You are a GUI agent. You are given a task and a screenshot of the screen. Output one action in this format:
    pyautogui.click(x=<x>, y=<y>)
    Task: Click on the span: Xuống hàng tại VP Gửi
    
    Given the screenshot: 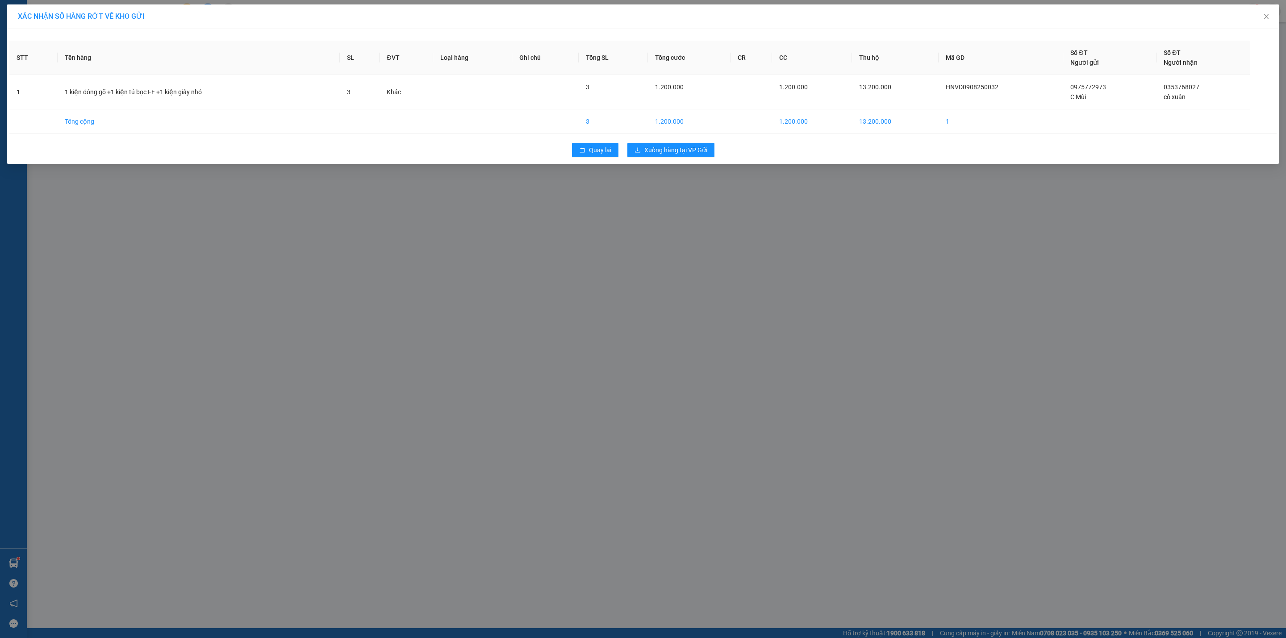 What is the action you would take?
    pyautogui.click(x=675, y=150)
    